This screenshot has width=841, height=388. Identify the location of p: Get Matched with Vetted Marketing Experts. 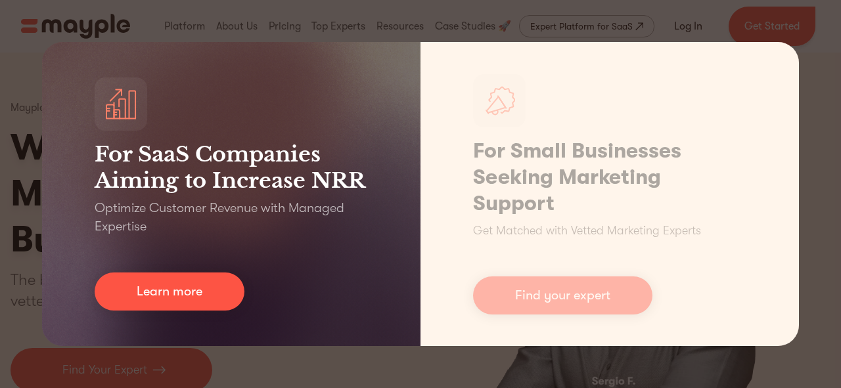
(587, 231).